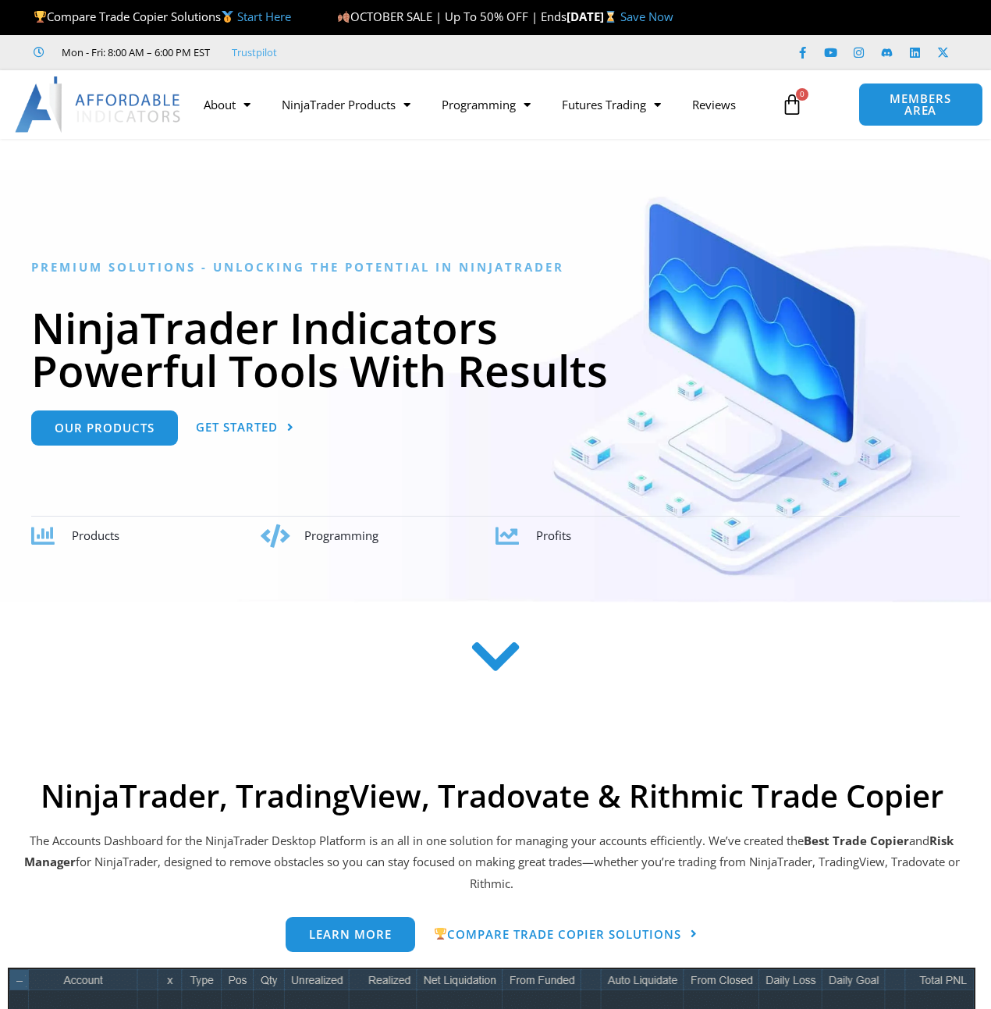 Image resolution: width=991 pixels, height=1009 pixels. What do you see at coordinates (492, 863) in the screenshot?
I see `p: The Accounts Dashboard for the NinjaTrader Desktop Platform is an all in one solution for managin...` at bounding box center [492, 863].